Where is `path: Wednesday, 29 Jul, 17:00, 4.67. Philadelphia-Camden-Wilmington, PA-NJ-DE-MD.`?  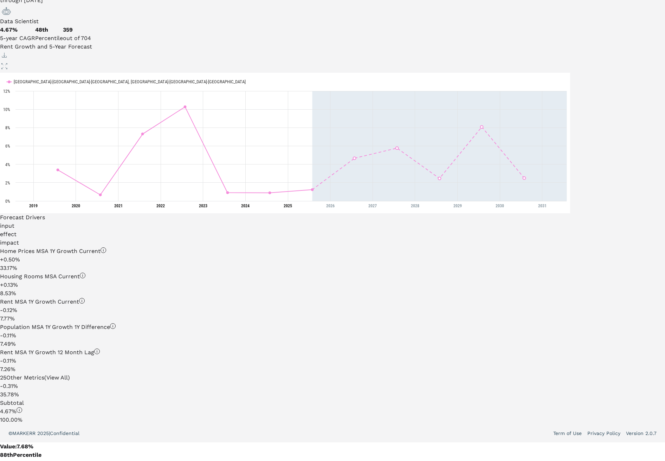
path: Wednesday, 29 Jul, 17:00, 4.67. Philadelphia-Camden-Wilmington, PA-NJ-DE-MD. is located at coordinates (355, 158).